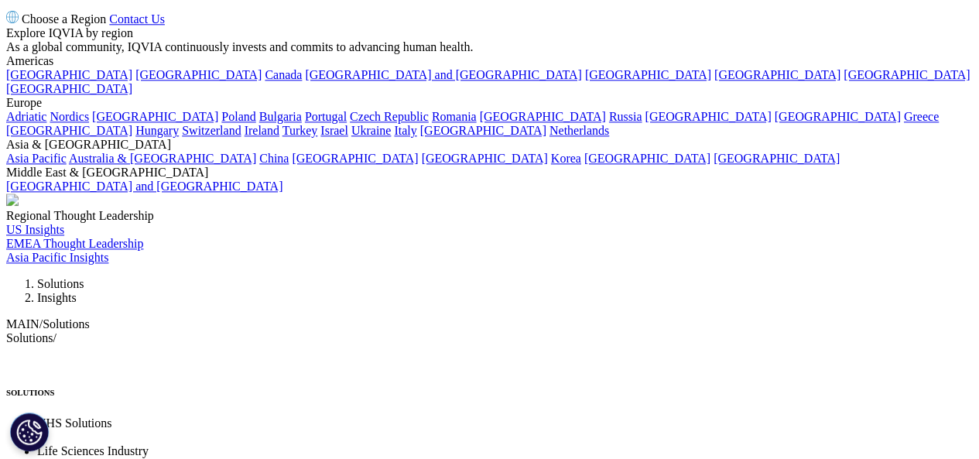  I want to click on button: Cookie Settings, so click(29, 432).